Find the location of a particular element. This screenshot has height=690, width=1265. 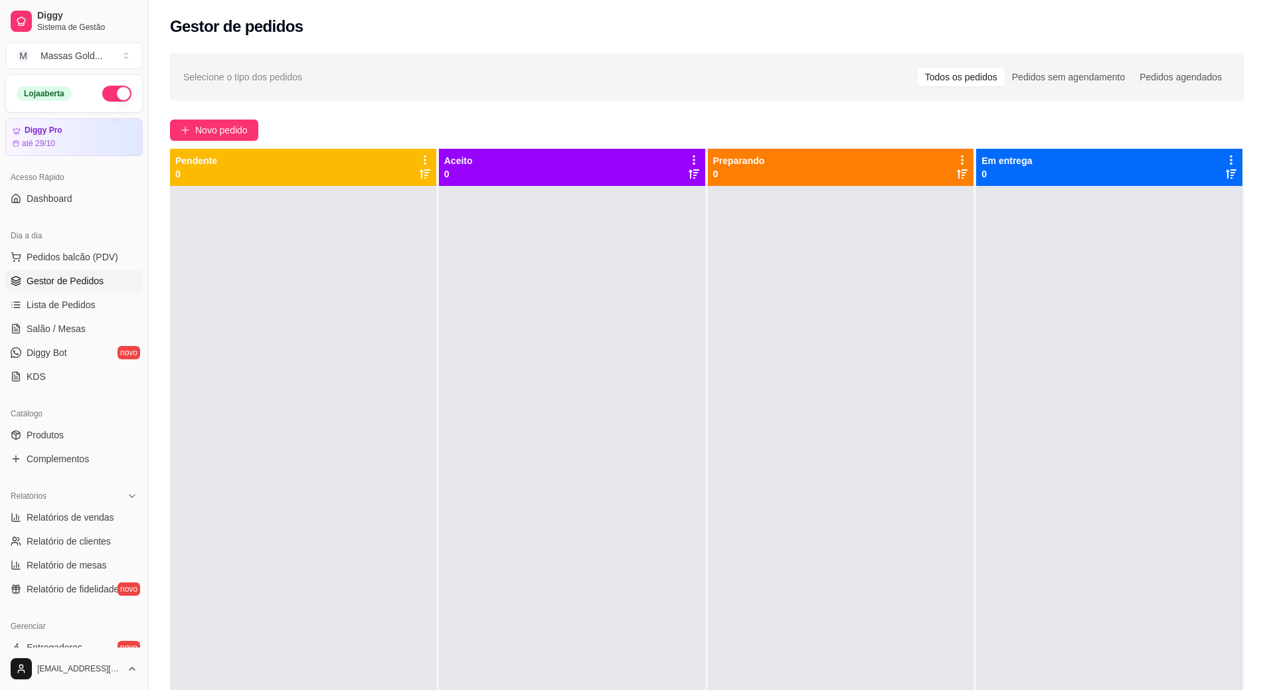

article: Diggy Pro is located at coordinates (43, 130).